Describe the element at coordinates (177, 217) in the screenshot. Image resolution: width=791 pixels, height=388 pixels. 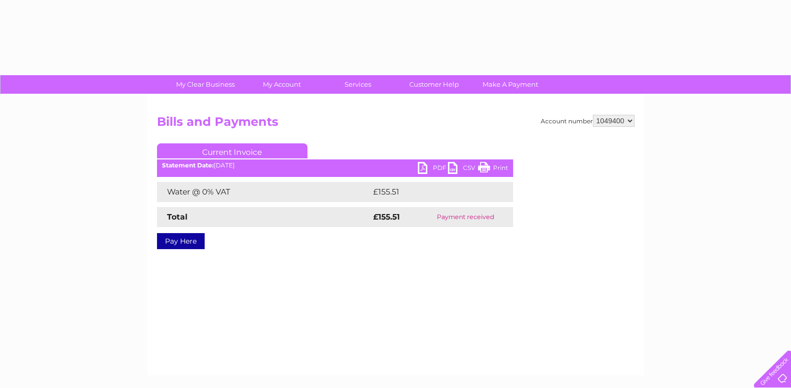
I see `strong: Total` at that location.